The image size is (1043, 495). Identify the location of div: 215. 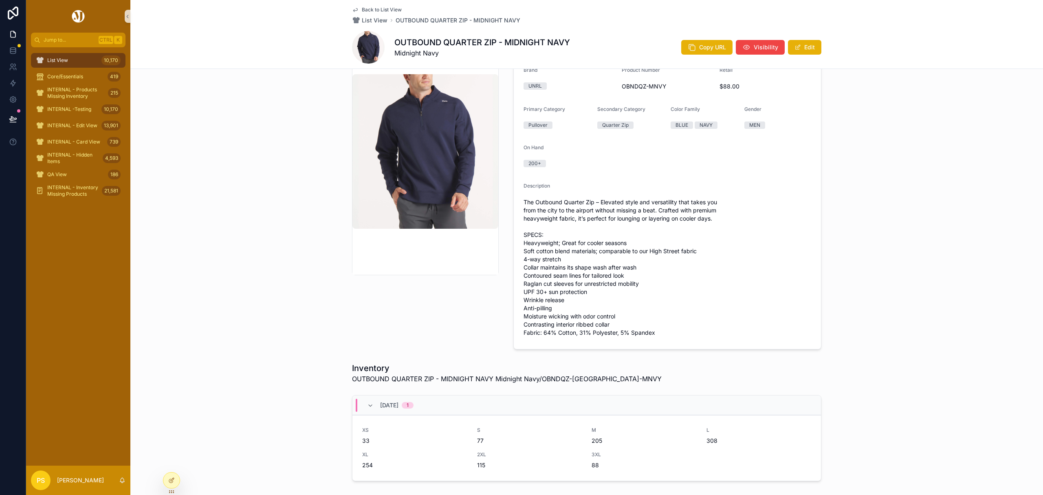
(114, 93).